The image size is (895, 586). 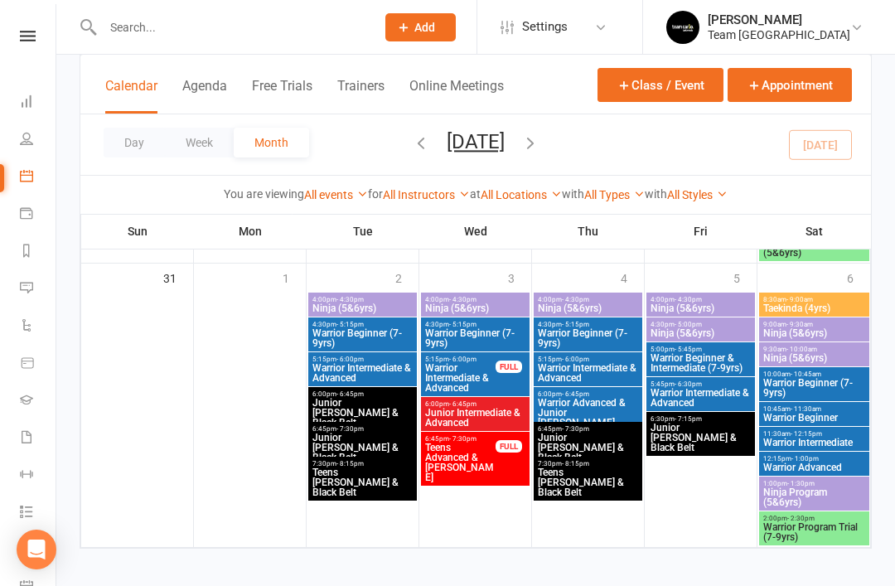 What do you see at coordinates (282, 95) in the screenshot?
I see `button: Free Trials` at bounding box center [282, 95].